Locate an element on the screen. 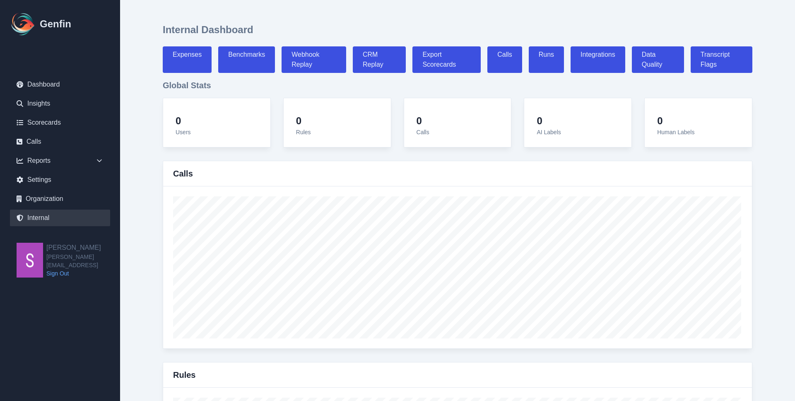 The width and height of the screenshot is (795, 401). a: Sign Out is located at coordinates (83, 273).